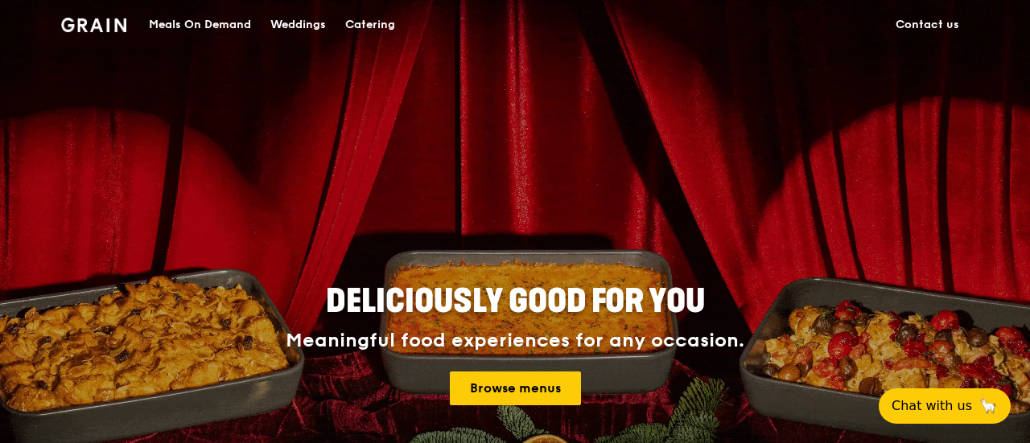  Describe the element at coordinates (93, 25) in the screenshot. I see `img: Grain` at that location.